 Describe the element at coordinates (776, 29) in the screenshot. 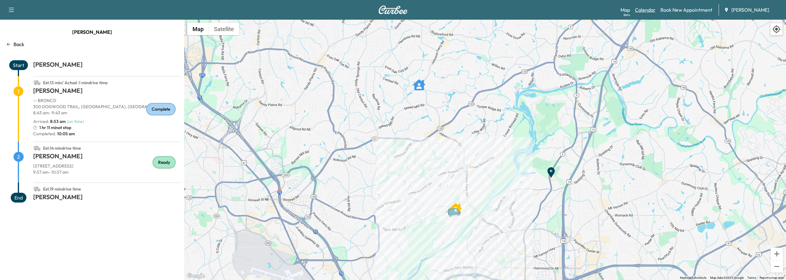

I see `div: Recenter map` at that location.